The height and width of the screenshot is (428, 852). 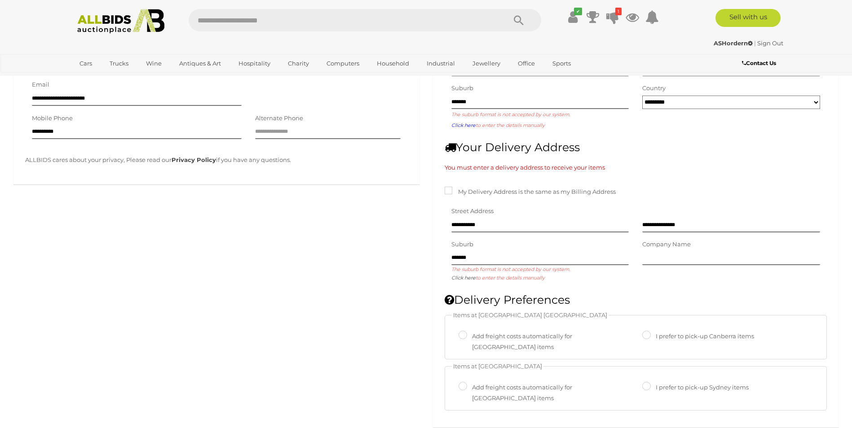 I want to click on a: Hospitality, so click(x=254, y=63).